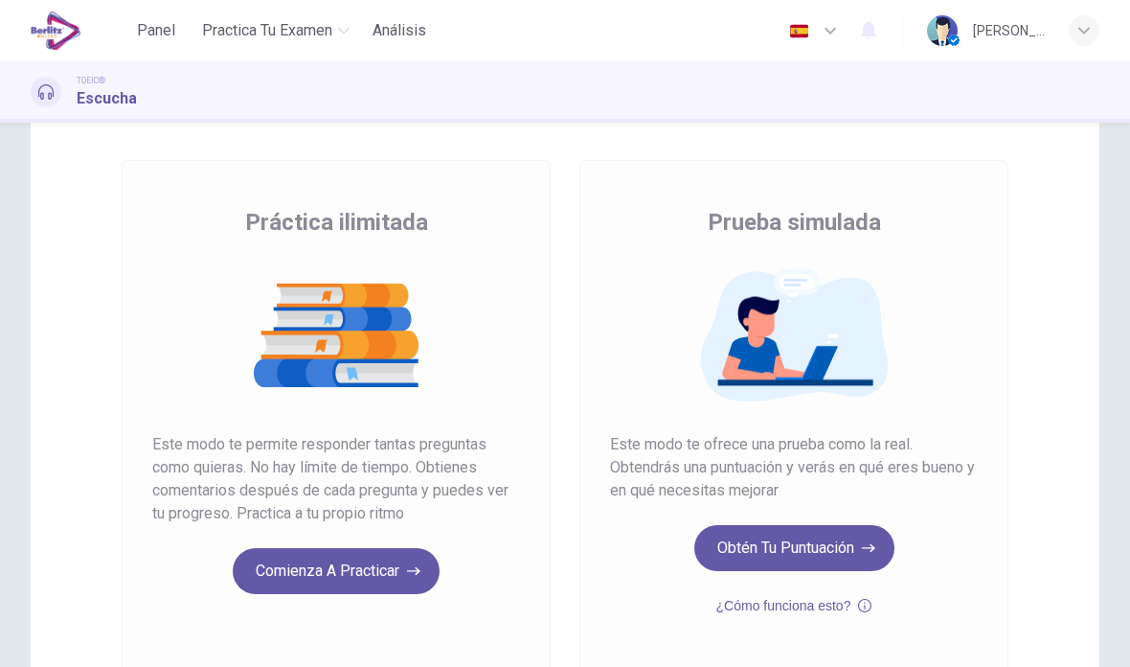 The image size is (1130, 667). What do you see at coordinates (794, 467) in the screenshot?
I see `span: Este modo te ofrece una prueba como la real. Obtendrás una puntuación y verás en qué eres bueno y...` at bounding box center [794, 467].